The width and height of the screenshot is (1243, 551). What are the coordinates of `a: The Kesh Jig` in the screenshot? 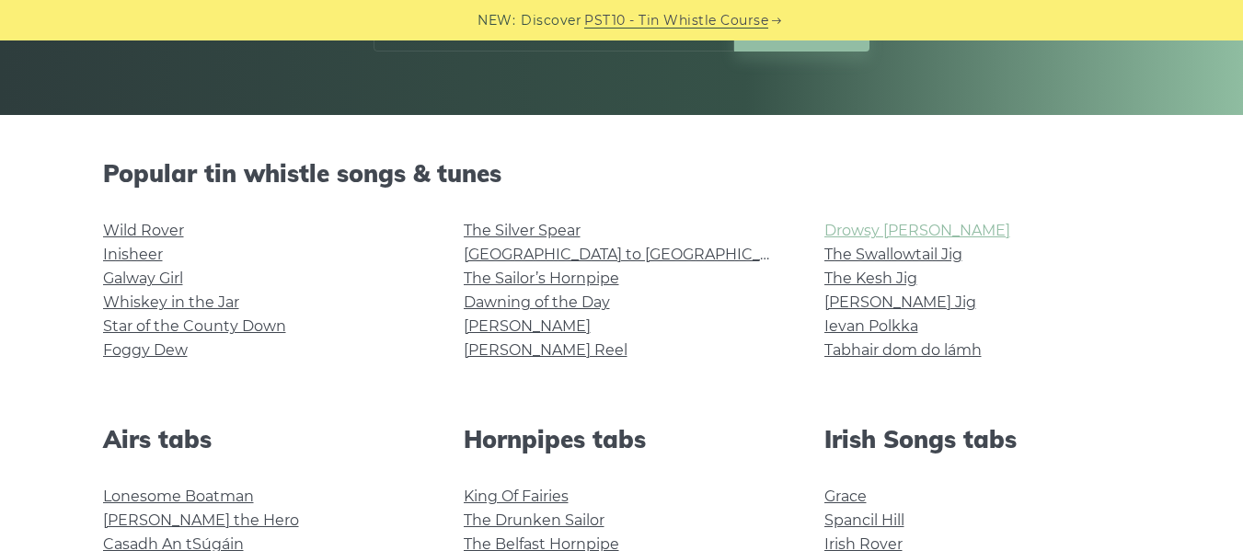 It's located at (871, 278).